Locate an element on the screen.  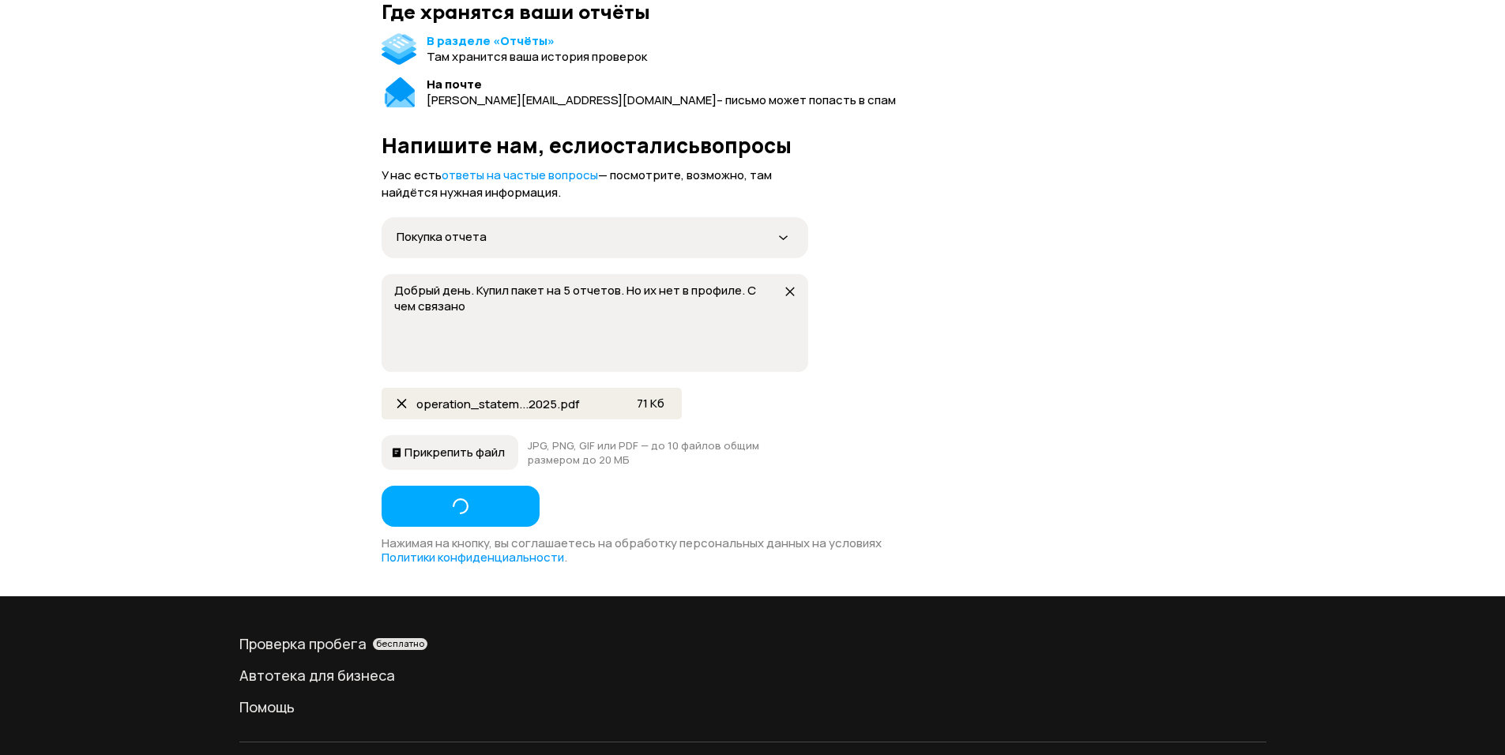
a: Проверка пробегабесплатно is located at coordinates (753, 644).